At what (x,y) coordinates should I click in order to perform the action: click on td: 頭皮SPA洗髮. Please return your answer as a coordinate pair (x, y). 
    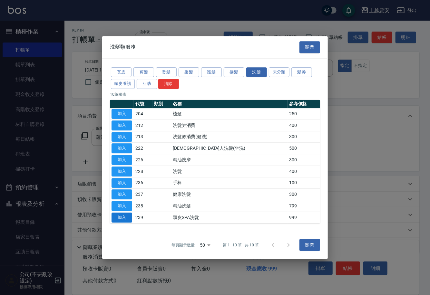
    Looking at the image, I should click on (229, 218).